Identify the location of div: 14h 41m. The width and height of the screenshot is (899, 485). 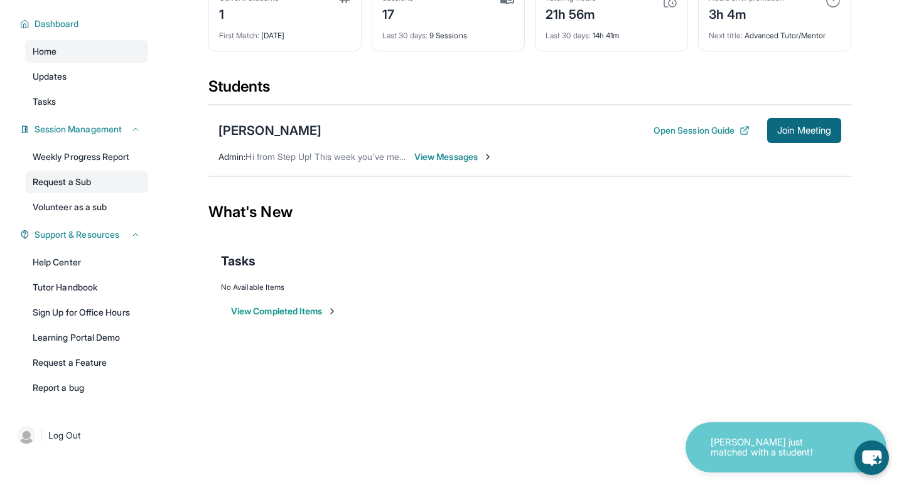
(611, 32).